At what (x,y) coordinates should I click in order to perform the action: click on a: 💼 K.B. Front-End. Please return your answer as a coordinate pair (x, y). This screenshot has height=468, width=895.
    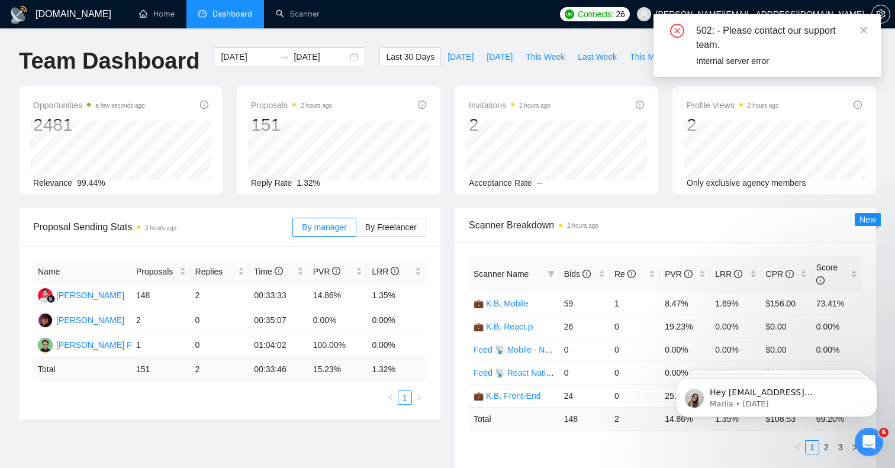
    Looking at the image, I should click on (507, 396).